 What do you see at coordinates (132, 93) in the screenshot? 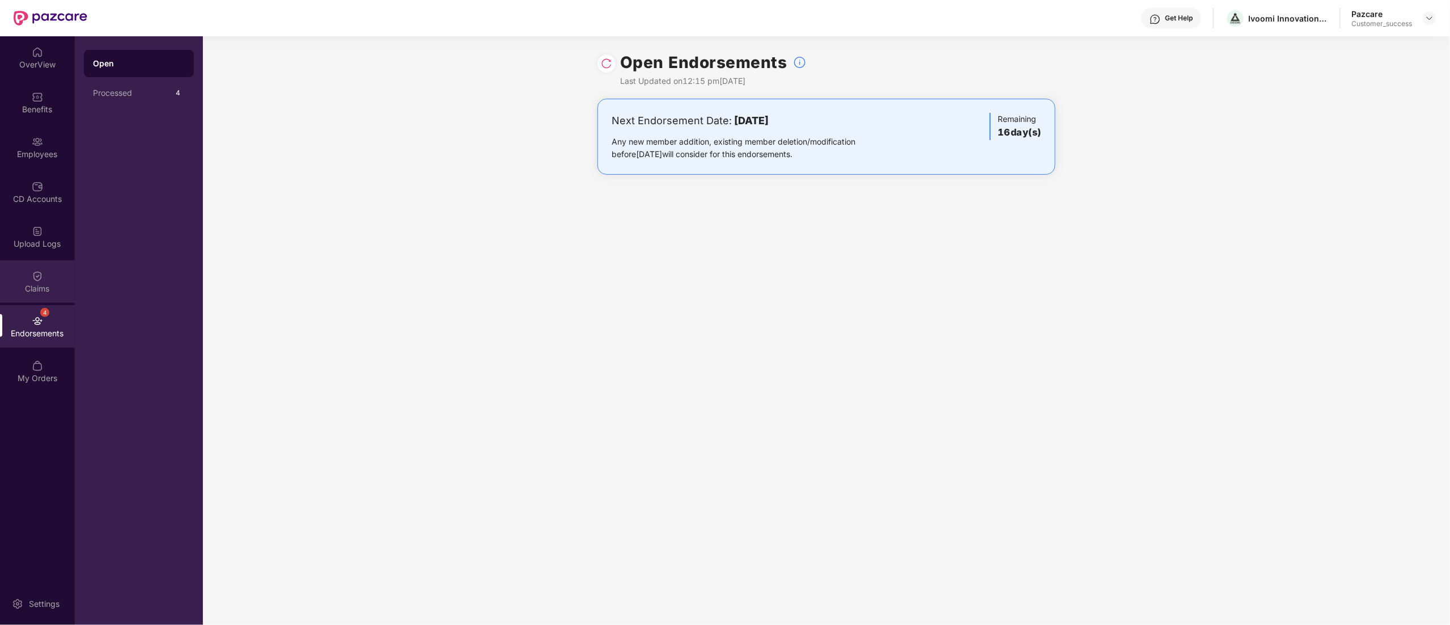
I see `div: Processed` at bounding box center [132, 93].